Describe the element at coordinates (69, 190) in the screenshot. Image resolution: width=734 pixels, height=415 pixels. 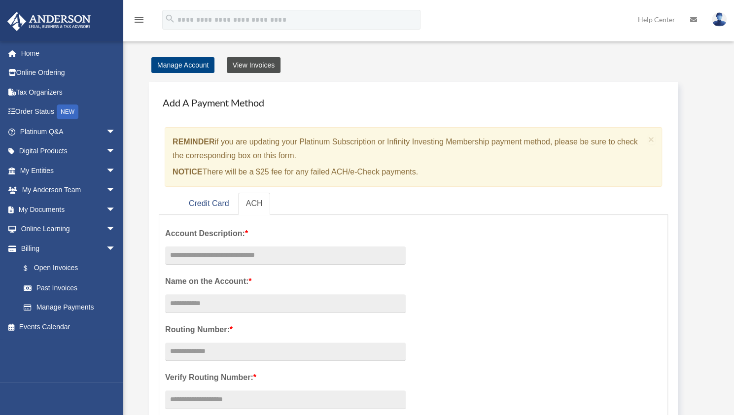
I see `a: My Anderson Teamarrow_drop_down` at that location.